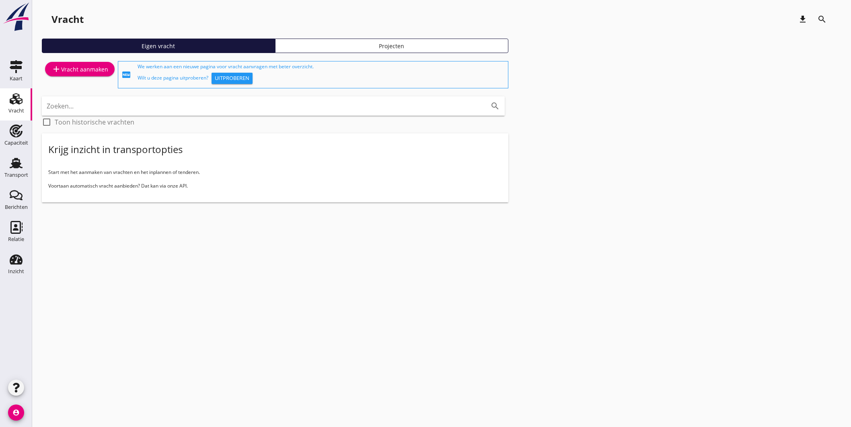  Describe the element at coordinates (16, 78) in the screenshot. I see `div: Kaart` at that location.